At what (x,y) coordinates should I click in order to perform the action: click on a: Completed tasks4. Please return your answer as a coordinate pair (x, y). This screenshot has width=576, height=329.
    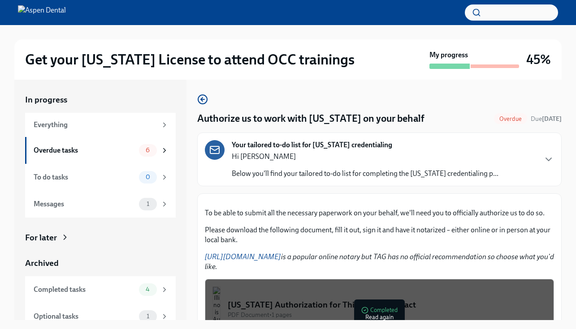
    Looking at the image, I should click on (100, 290).